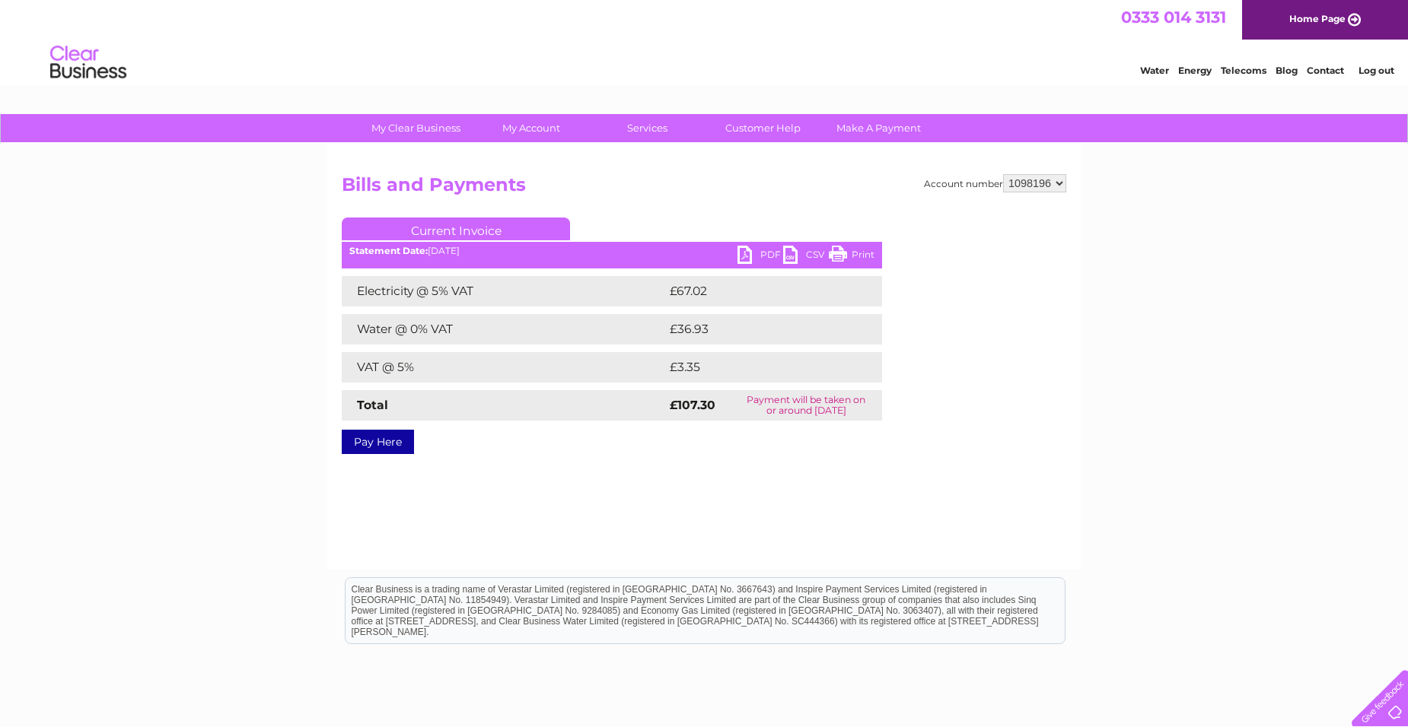 The height and width of the screenshot is (727, 1408). Describe the element at coordinates (372, 405) in the screenshot. I see `strong: Total` at that location.